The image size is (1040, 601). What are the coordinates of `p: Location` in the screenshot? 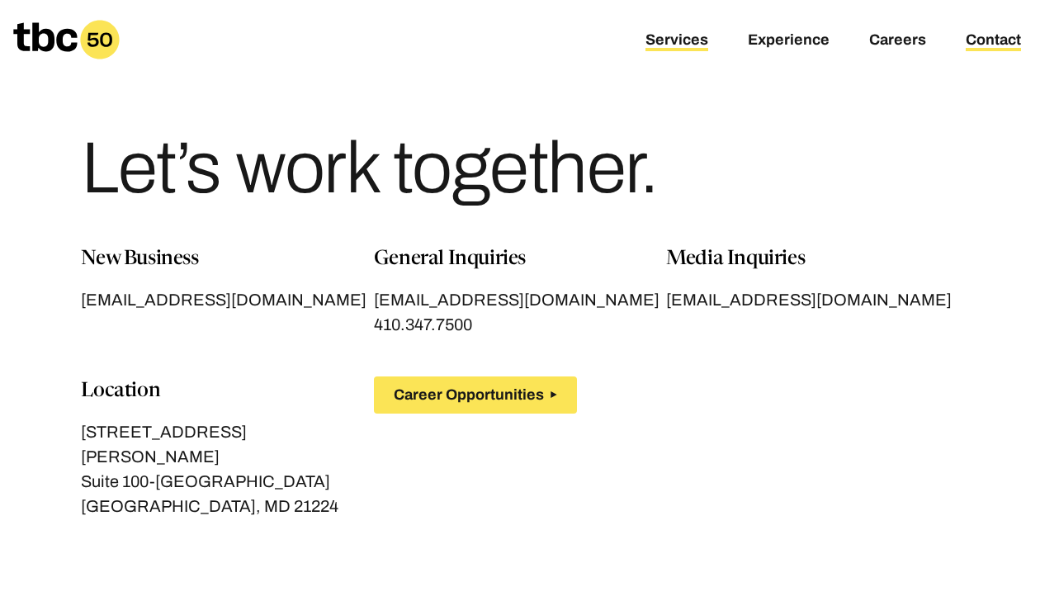 It's located at (227, 391).